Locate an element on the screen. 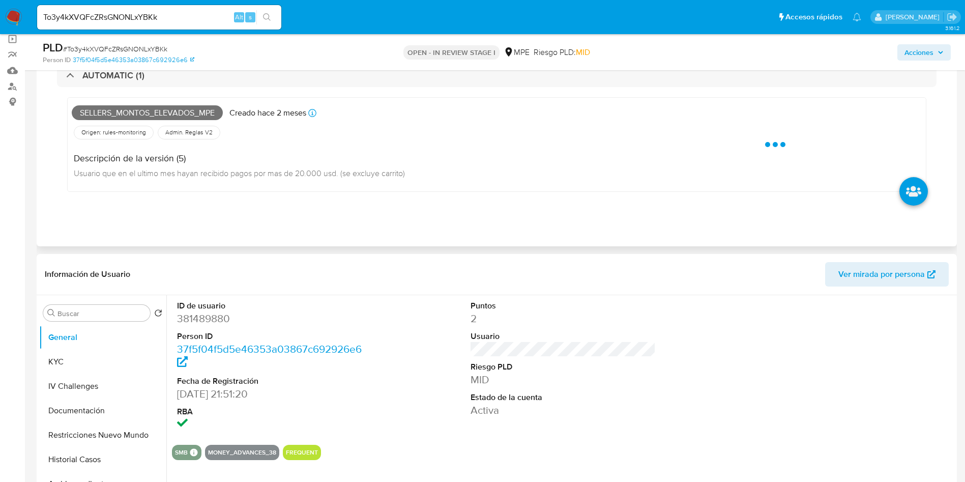 The width and height of the screenshot is (965, 482). span: Origen: rules-monitoring is located at coordinates (113, 132).